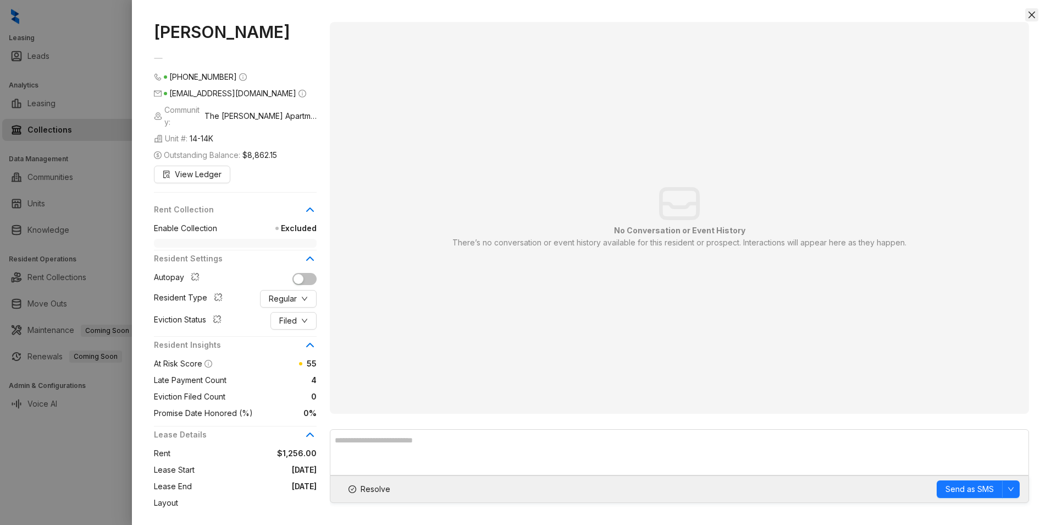  Describe the element at coordinates (229, 210) in the screenshot. I see `span: Rent Collection` at that location.